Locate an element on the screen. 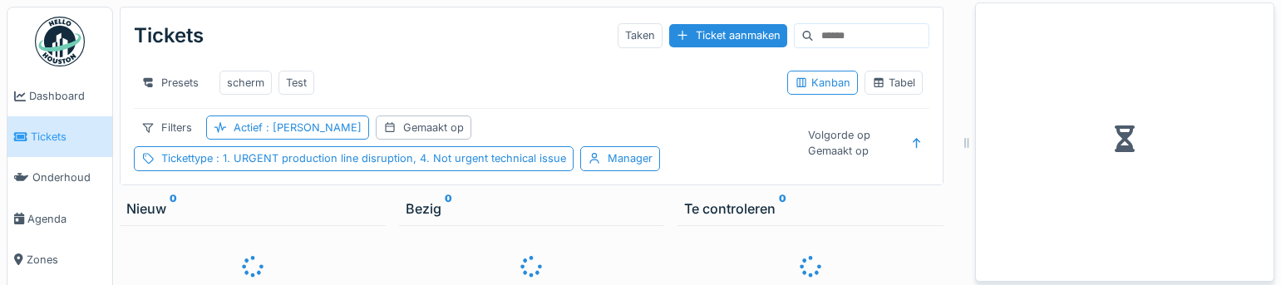  div: Test is located at coordinates (296, 82).